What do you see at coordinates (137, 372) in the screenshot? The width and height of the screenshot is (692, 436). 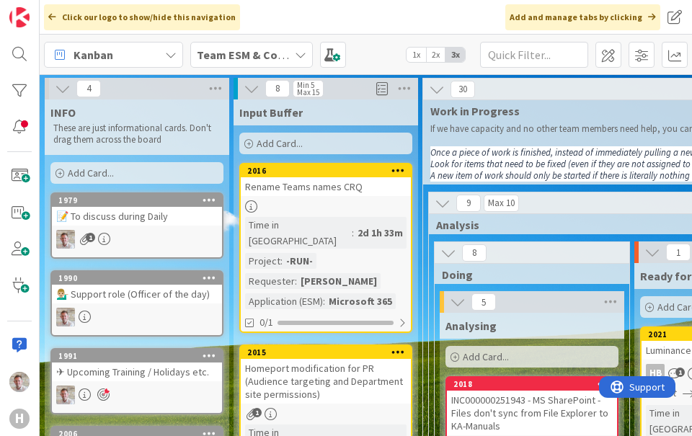 I see `div: ✈ Upcoming Training / Holidays etc.` at bounding box center [137, 372].